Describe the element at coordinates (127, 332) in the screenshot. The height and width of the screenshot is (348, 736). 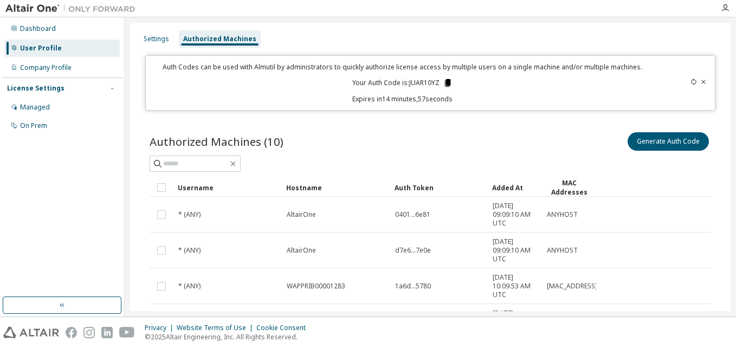
I see `img: youtube.svg` at that location.